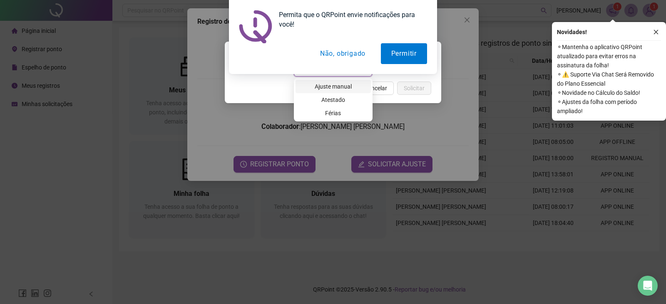  What do you see at coordinates (414, 88) in the screenshot?
I see `button: Solicitar` at bounding box center [414, 88].